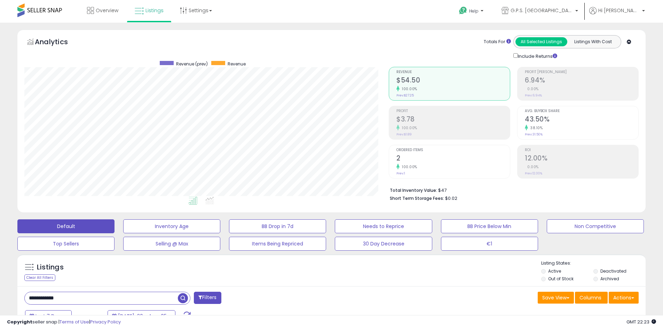  I want to click on span: Listings, so click(155, 10).